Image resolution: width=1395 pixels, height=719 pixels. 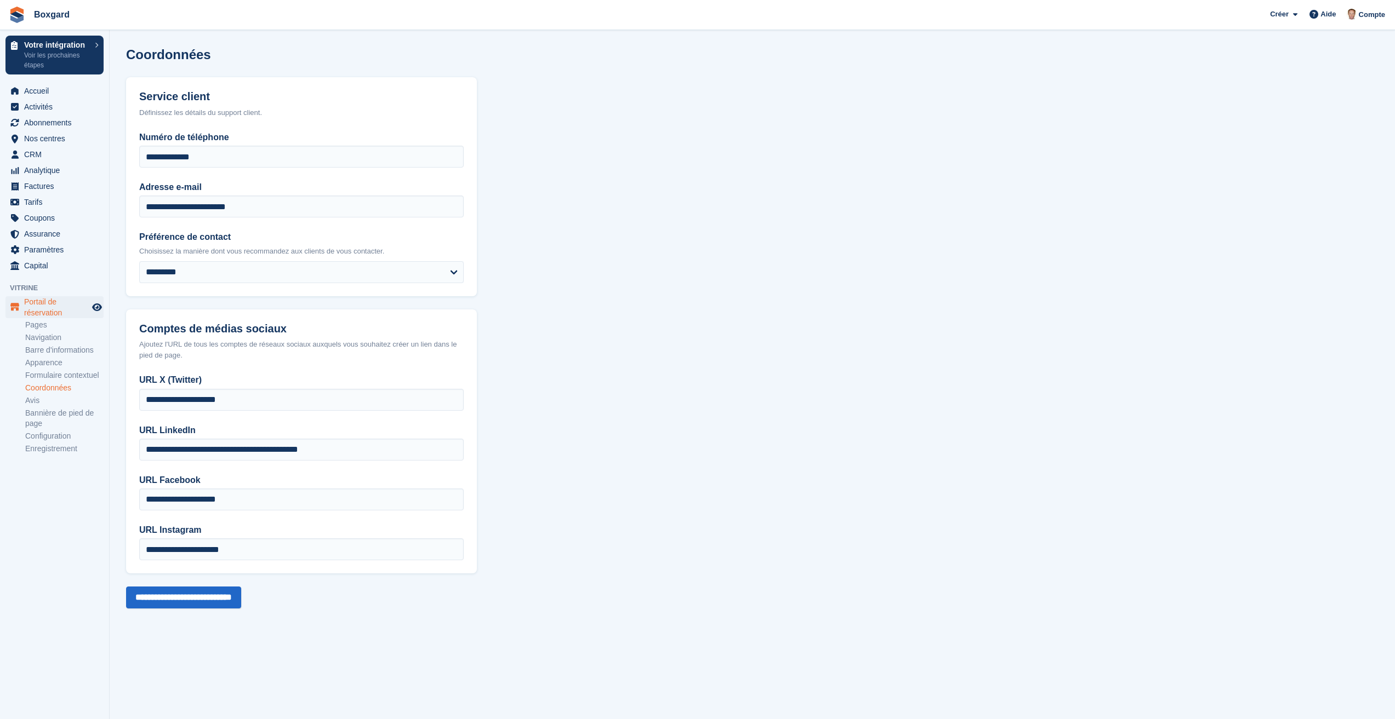 I want to click on span: Factures, so click(x=57, y=186).